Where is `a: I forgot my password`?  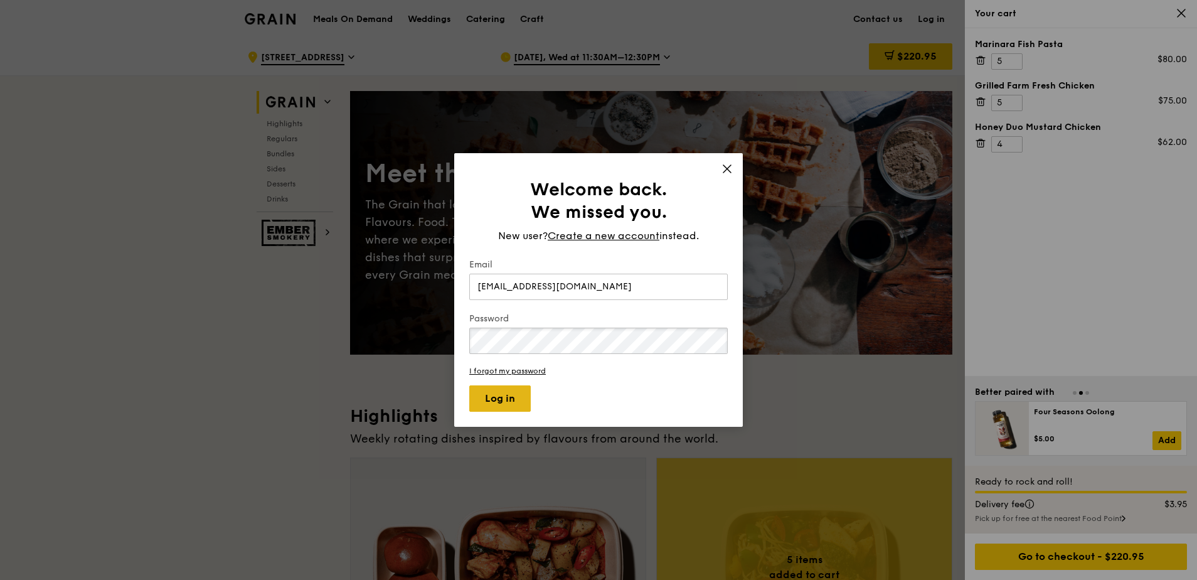 a: I forgot my password is located at coordinates (599, 371).